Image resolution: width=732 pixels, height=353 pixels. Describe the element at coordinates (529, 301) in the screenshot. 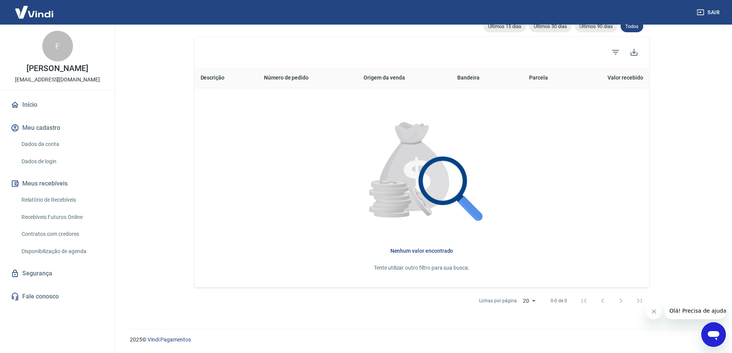

I see `div: 20` at that location.